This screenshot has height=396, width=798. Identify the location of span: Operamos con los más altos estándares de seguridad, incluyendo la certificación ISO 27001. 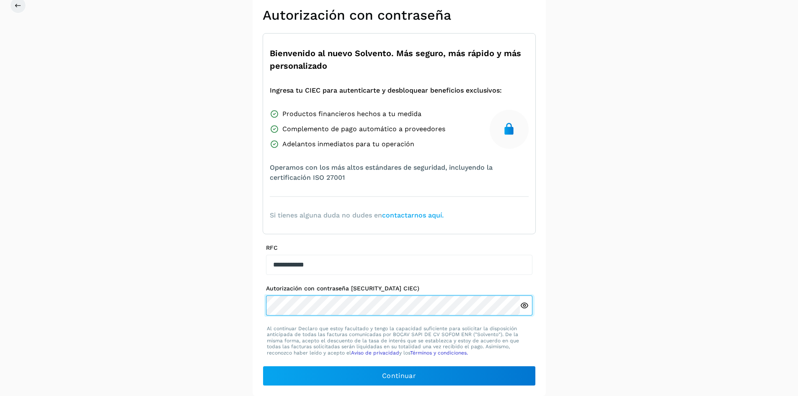
(399, 173).